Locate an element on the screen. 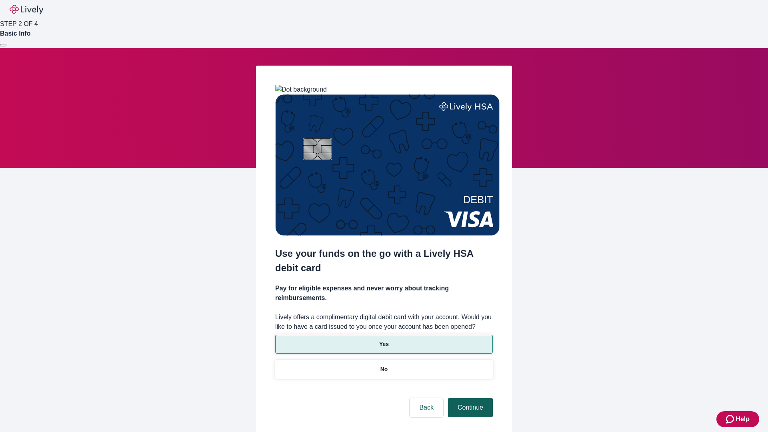 The height and width of the screenshot is (432, 768). img: Lively is located at coordinates (26, 10).